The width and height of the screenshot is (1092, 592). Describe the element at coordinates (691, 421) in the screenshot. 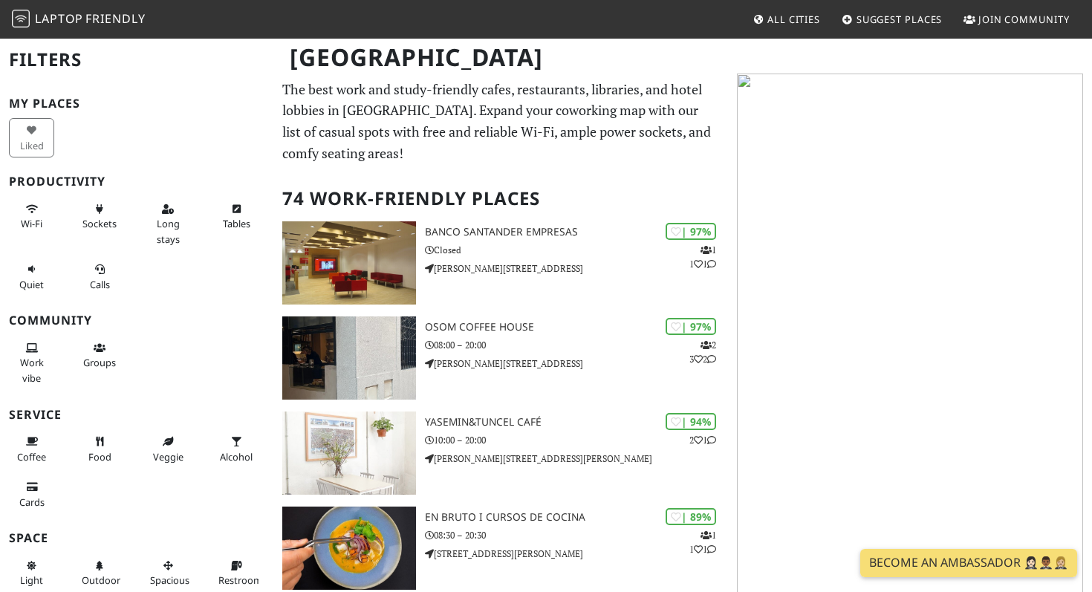

I see `div: | 94%` at that location.